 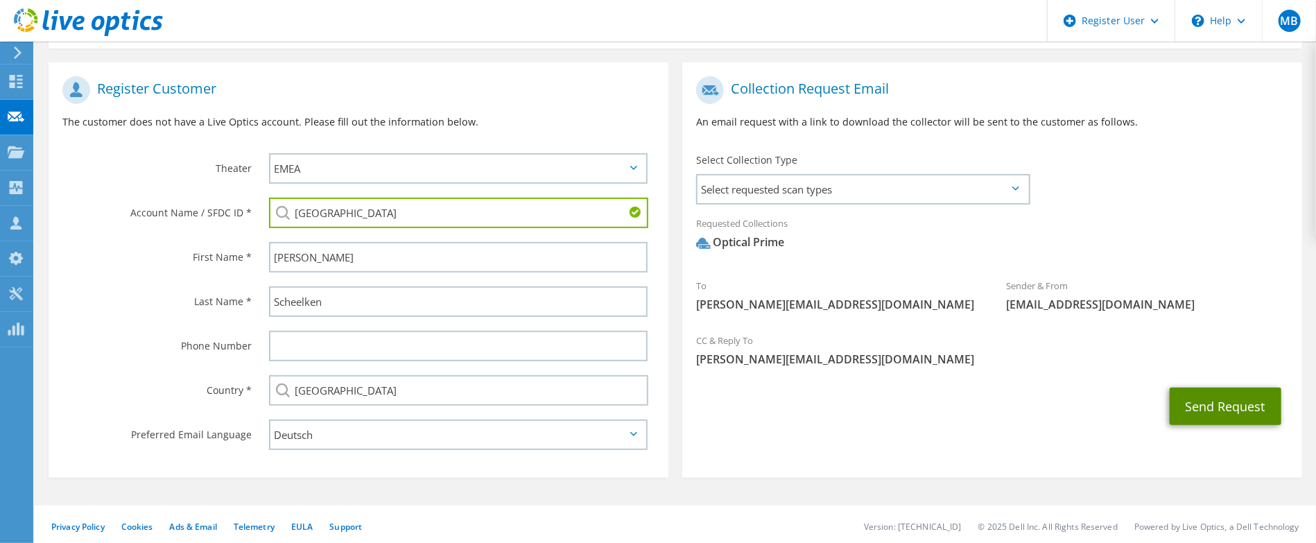 I want to click on label: Select Collection Type, so click(x=747, y=160).